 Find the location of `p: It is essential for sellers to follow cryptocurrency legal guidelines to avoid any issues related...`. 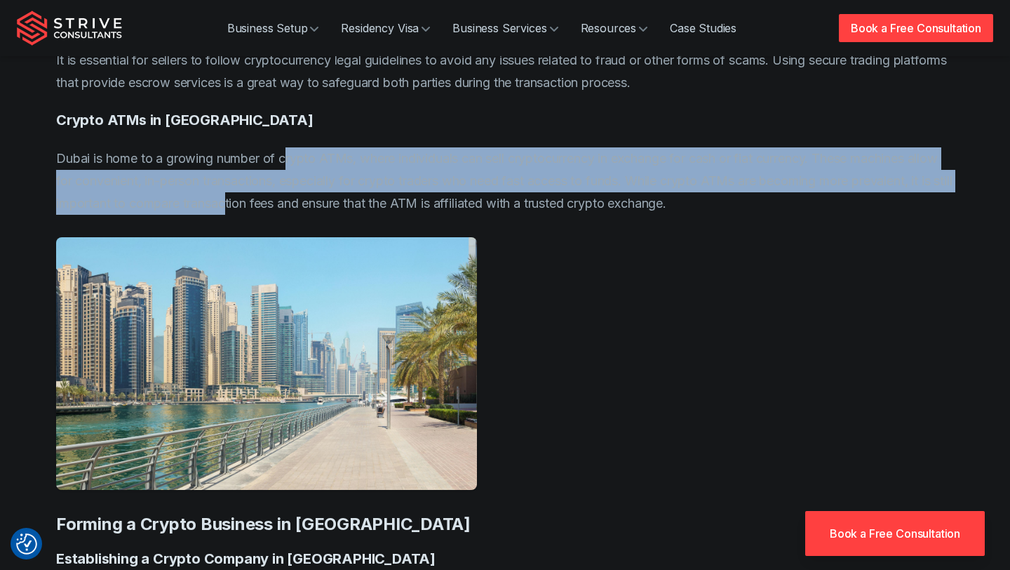

p: It is essential for sellers to follow cryptocurrency legal guidelines to avoid any issues related... is located at coordinates (505, 72).